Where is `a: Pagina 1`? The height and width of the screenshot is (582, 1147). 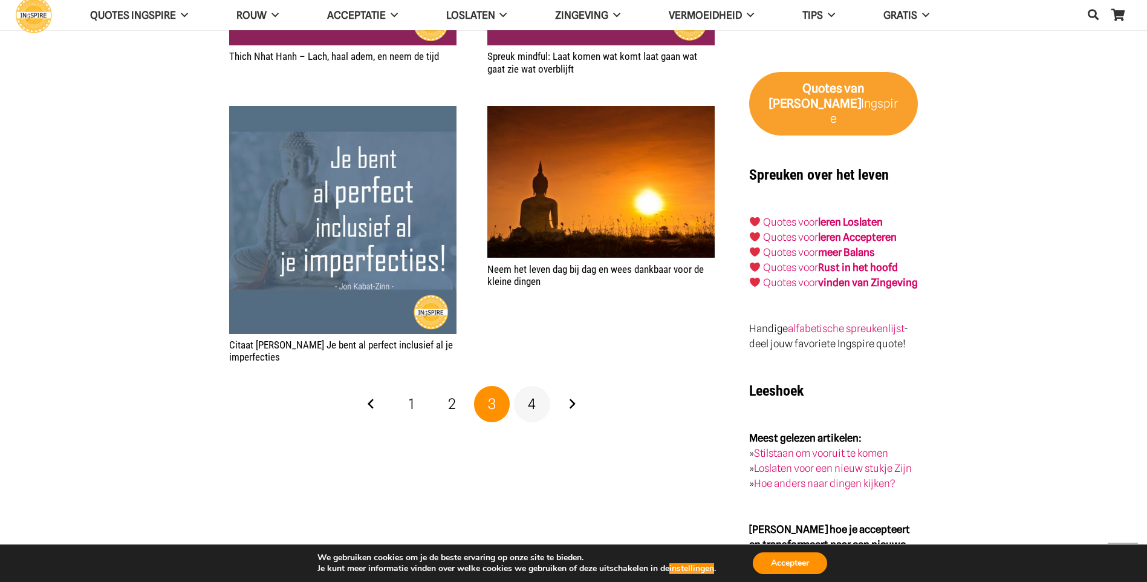
a: Pagina 1 is located at coordinates (412, 404).